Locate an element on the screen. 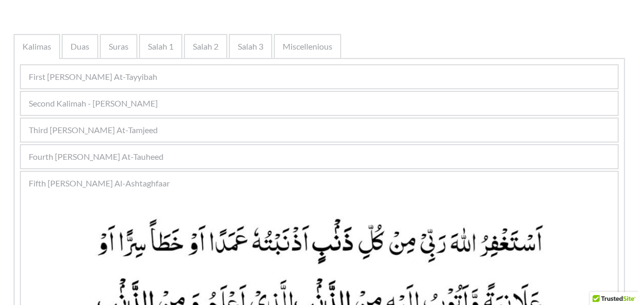 This screenshot has height=305, width=638. span: Salah 3 is located at coordinates (250, 46).